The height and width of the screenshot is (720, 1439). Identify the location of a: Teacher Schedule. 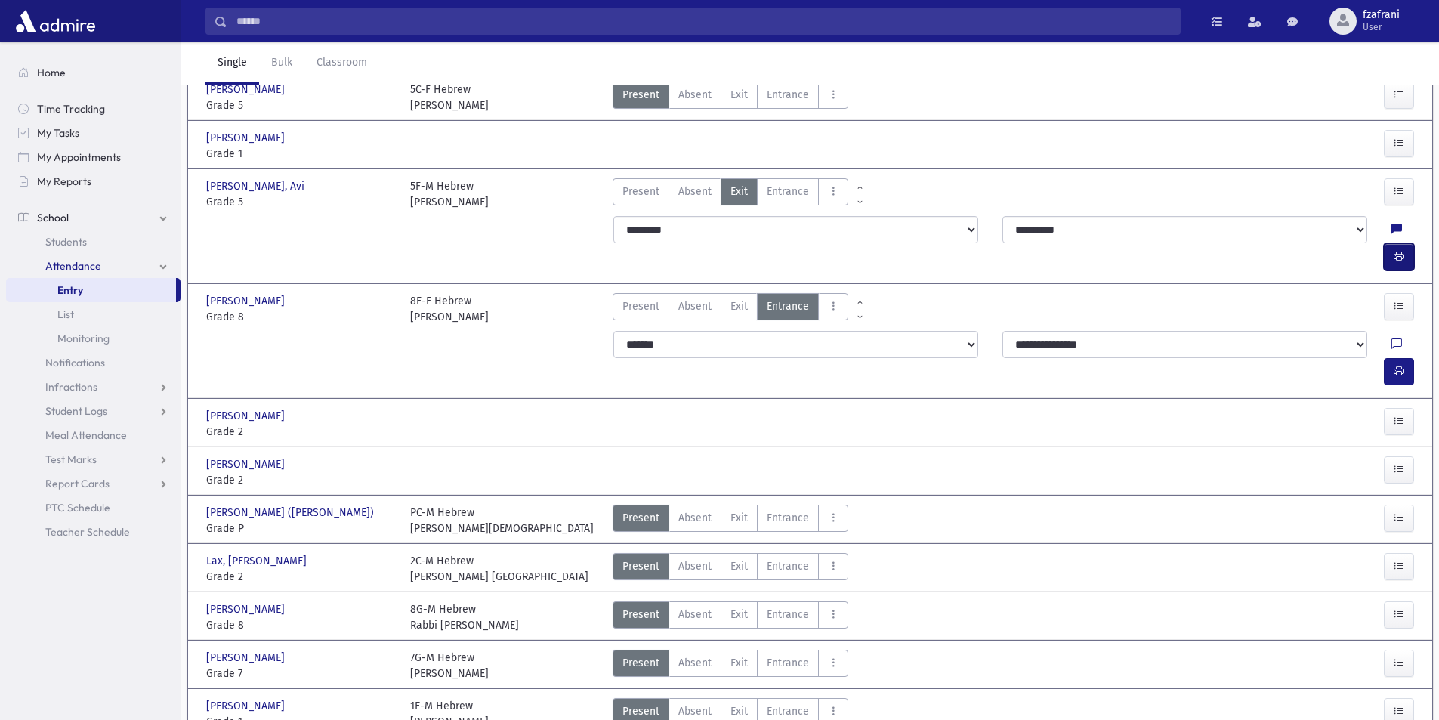
(93, 532).